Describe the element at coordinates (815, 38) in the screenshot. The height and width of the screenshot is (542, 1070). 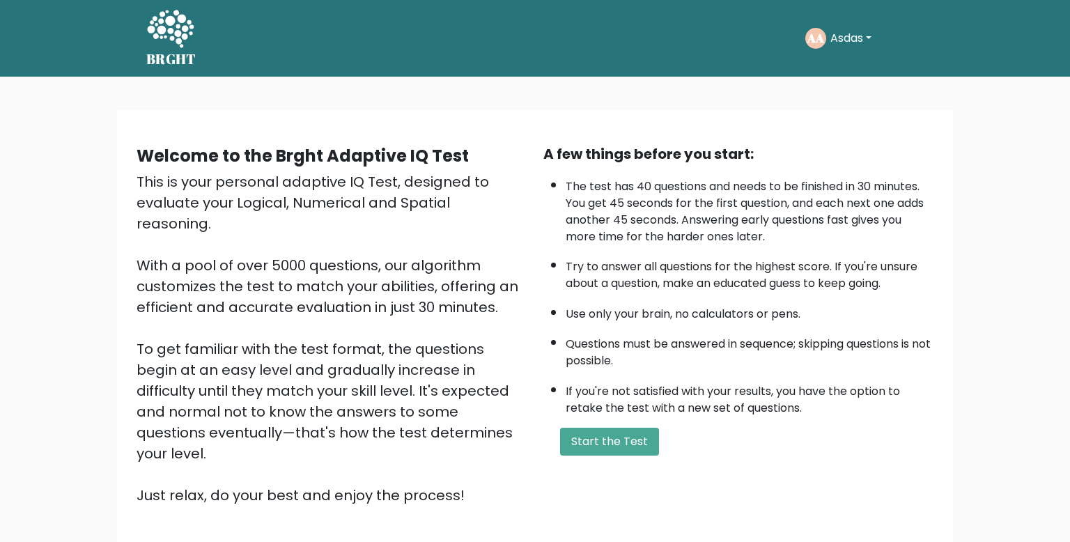
I see `text: AA` at that location.